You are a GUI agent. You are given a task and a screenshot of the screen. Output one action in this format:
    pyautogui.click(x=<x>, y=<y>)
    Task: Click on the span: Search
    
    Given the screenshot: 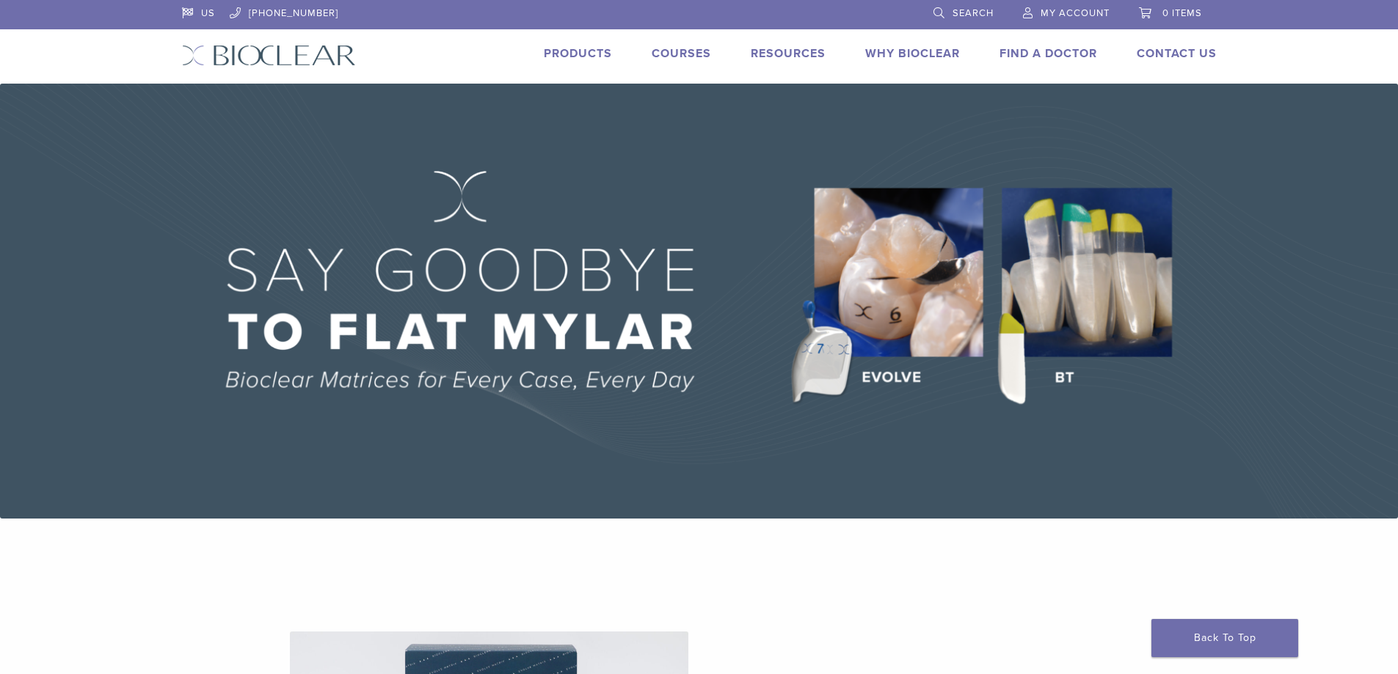 What is the action you would take?
    pyautogui.click(x=973, y=13)
    